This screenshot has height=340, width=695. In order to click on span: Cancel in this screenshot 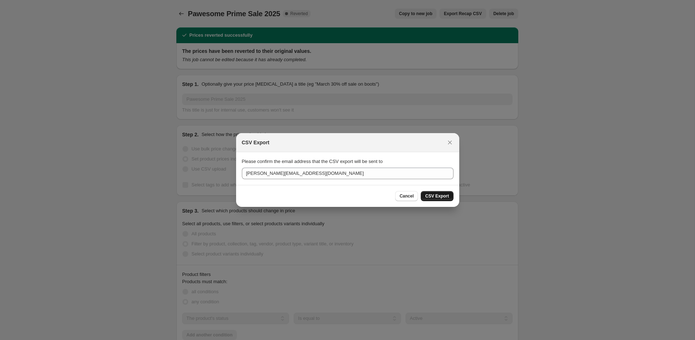, I will do `click(406, 196)`.